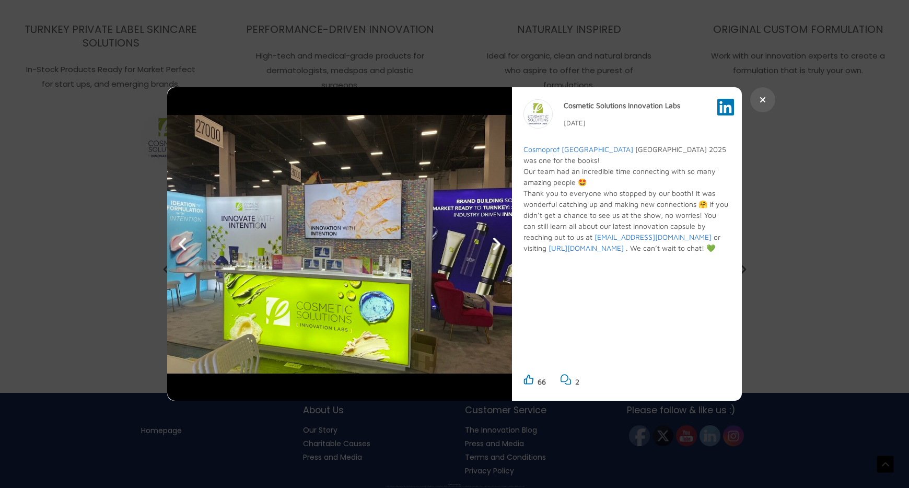 Image resolution: width=909 pixels, height=488 pixels. I want to click on p: 66, so click(542, 382).